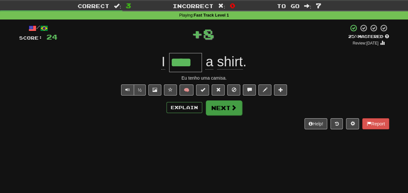 The width and height of the screenshot is (408, 193). What do you see at coordinates (369, 37) in the screenshot?
I see `div: Mastered` at bounding box center [369, 37].